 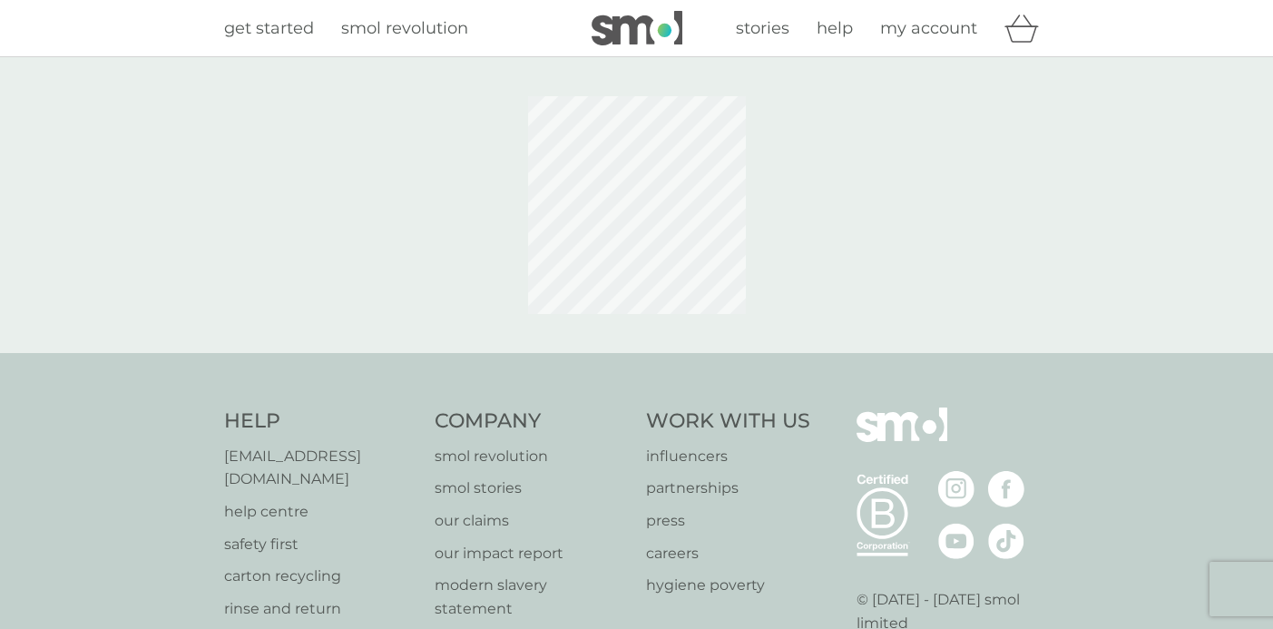 What do you see at coordinates (320, 609) in the screenshot?
I see `p: rinse and return` at bounding box center [320, 609].